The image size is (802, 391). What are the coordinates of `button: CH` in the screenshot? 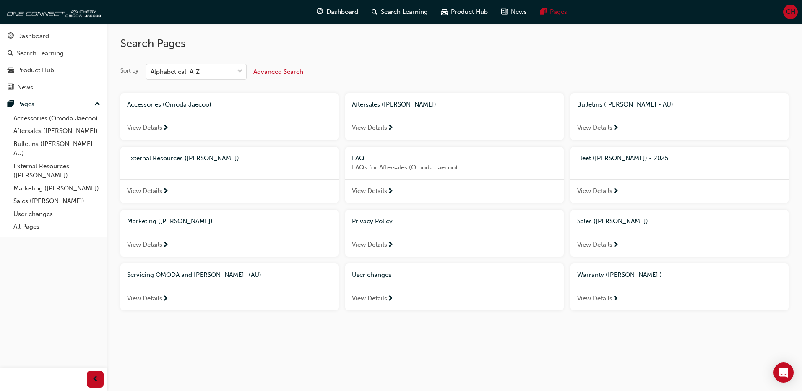 It's located at (791, 12).